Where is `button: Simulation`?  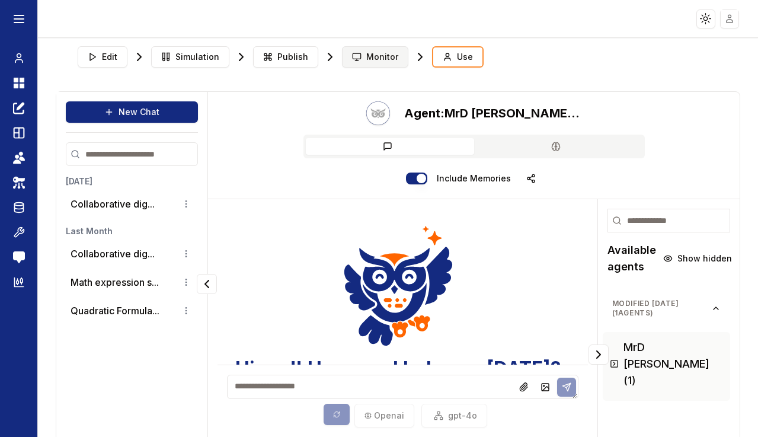
button: Simulation is located at coordinates (190, 57).